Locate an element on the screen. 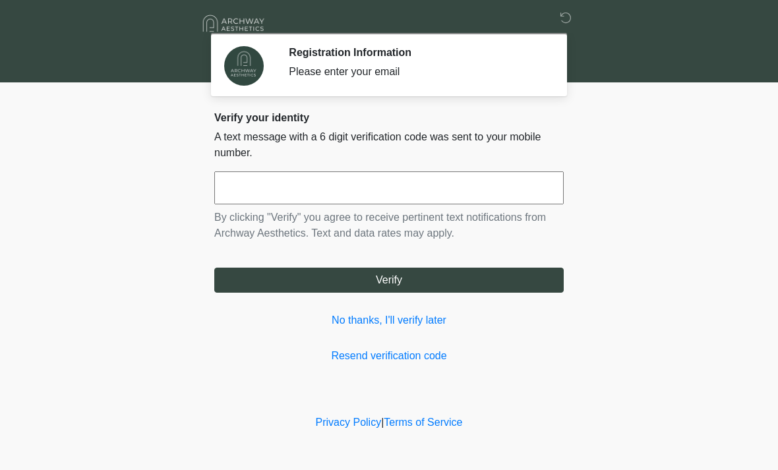 This screenshot has height=470, width=778. img: Archway Aesthetics Logo is located at coordinates (234, 23).